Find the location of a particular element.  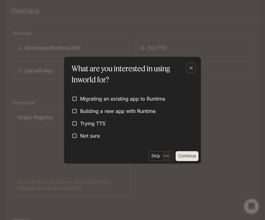

span: Migrating an existing app to Runtime is located at coordinates (123, 99).